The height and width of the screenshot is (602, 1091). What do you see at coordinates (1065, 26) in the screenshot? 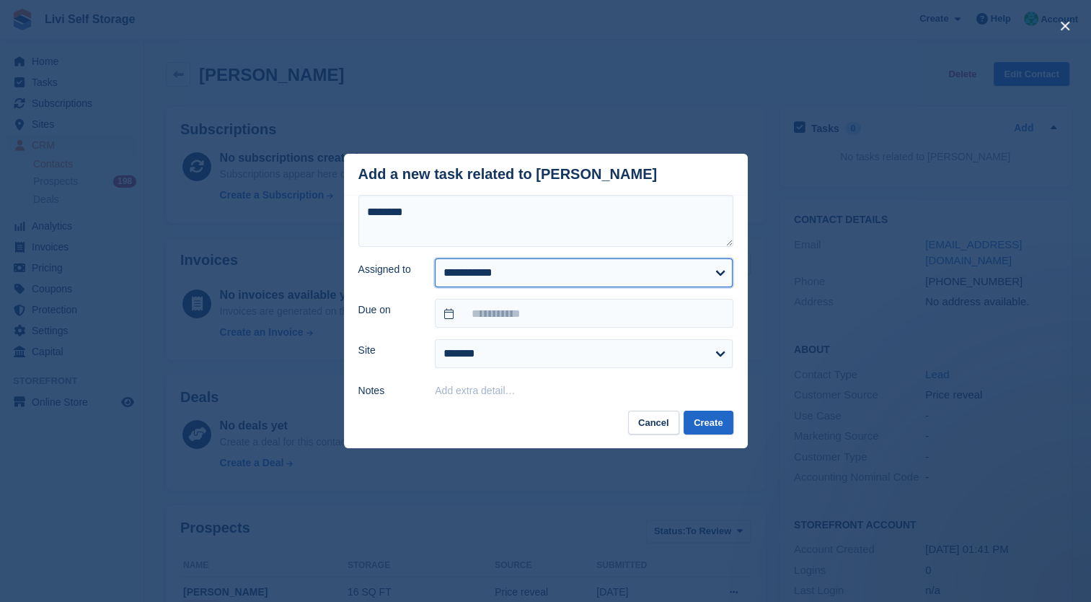
I see `button: close` at bounding box center [1065, 26].